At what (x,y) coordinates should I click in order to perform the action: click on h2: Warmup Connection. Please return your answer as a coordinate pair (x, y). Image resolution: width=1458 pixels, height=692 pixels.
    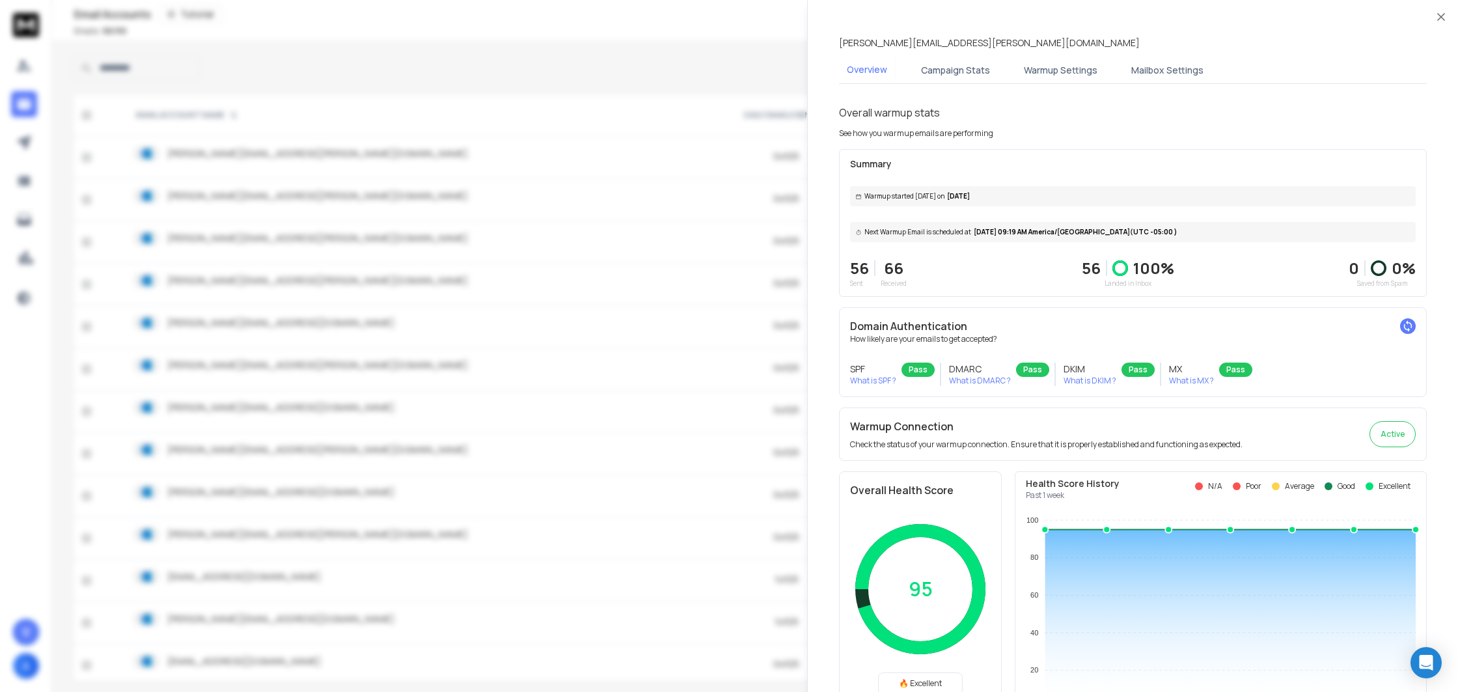
    Looking at the image, I should click on (1046, 426).